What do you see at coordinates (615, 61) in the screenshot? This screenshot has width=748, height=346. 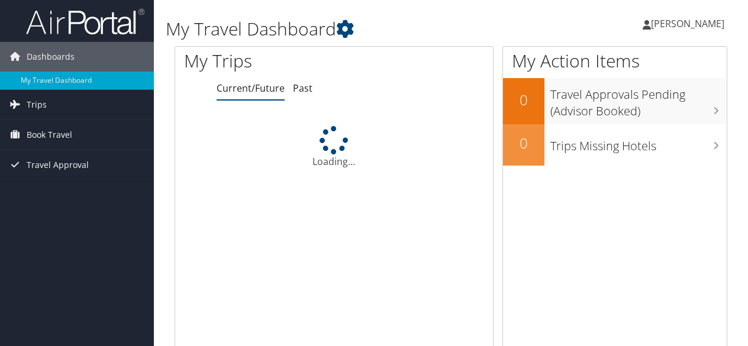 I see `h1: My Action Items` at bounding box center [615, 61].